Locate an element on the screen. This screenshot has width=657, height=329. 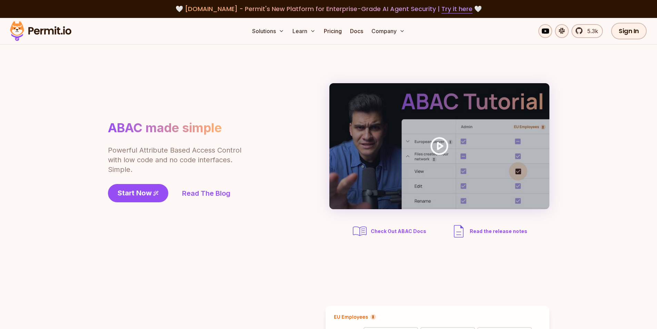
span: Check Out ABAC Docs is located at coordinates (398, 231).